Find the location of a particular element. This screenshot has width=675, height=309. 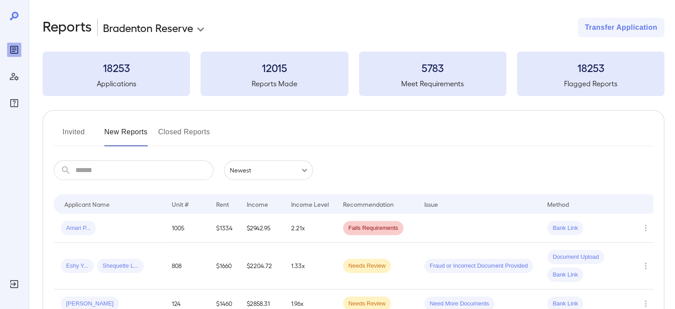

td: $1334 is located at coordinates (224, 228).